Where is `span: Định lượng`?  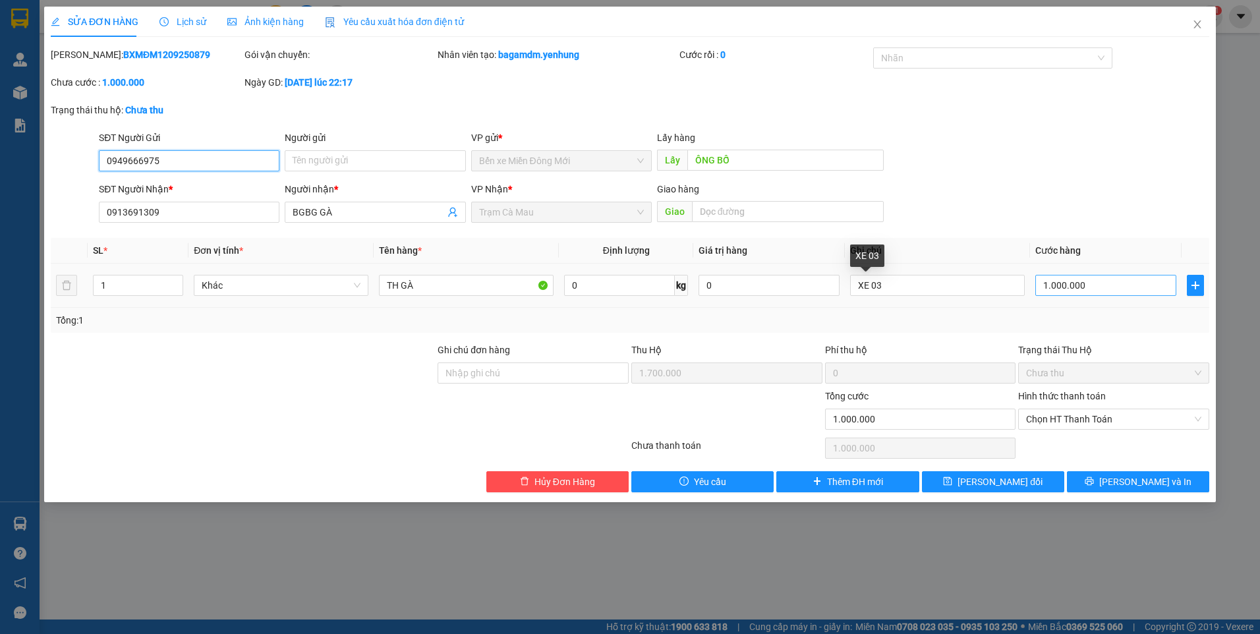
span: Định lượng is located at coordinates (626, 250).